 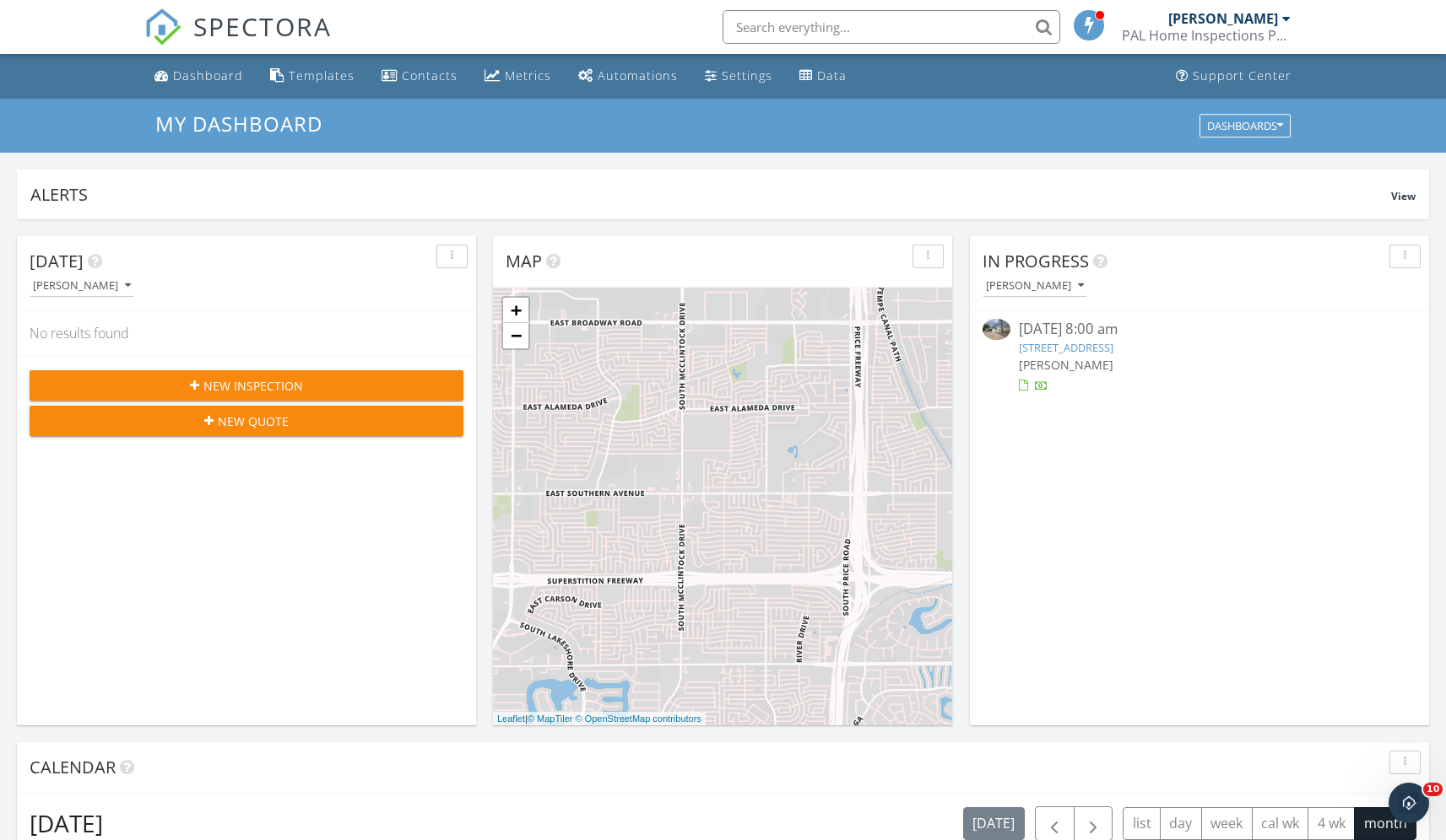 I want to click on div: PAL Home Inspections PLLC, so click(x=1206, y=35).